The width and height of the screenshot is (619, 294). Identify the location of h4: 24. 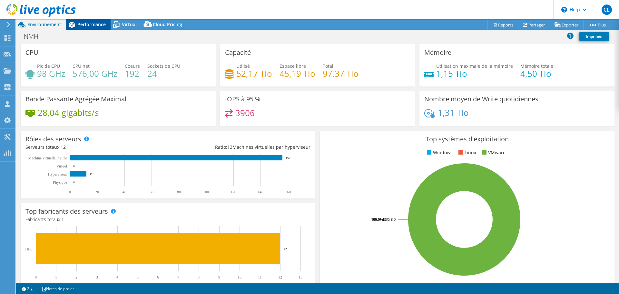
(164, 74).